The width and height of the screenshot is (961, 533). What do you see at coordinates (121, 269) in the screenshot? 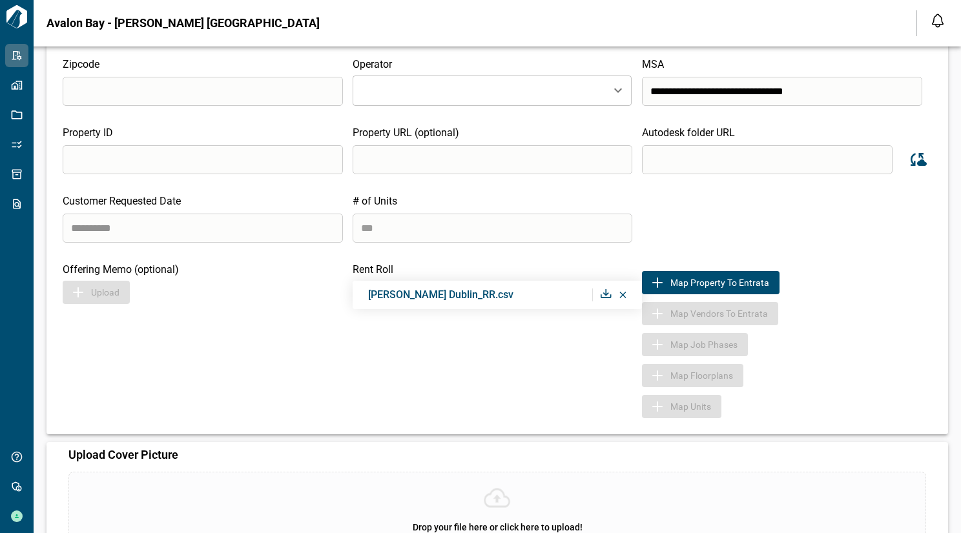
I see `span: Offering Memo (optional)` at bounding box center [121, 269].